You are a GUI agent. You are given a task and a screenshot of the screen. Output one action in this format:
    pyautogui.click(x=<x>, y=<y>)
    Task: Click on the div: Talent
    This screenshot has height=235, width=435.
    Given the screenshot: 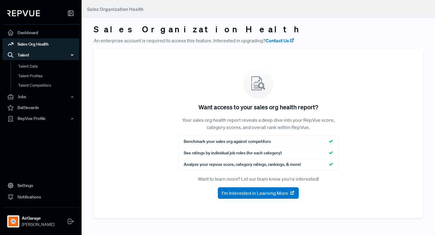 What is the action you would take?
    pyautogui.click(x=41, y=55)
    